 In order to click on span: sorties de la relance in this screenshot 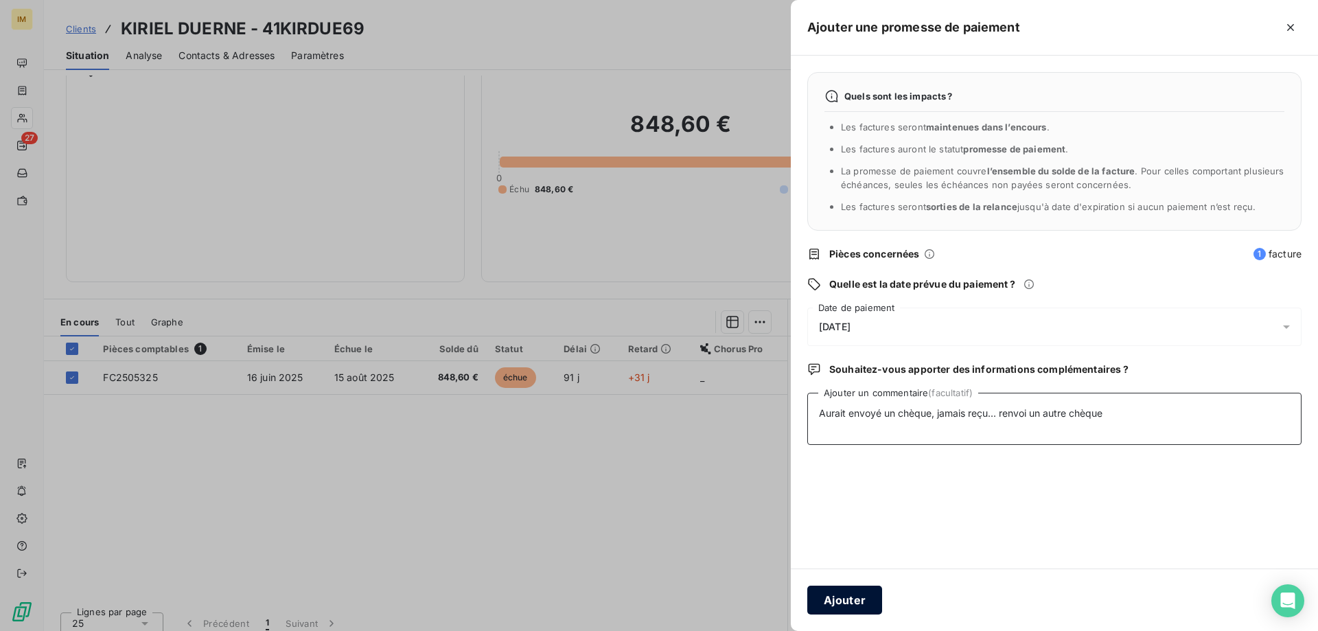, I will do `click(971, 207)`.